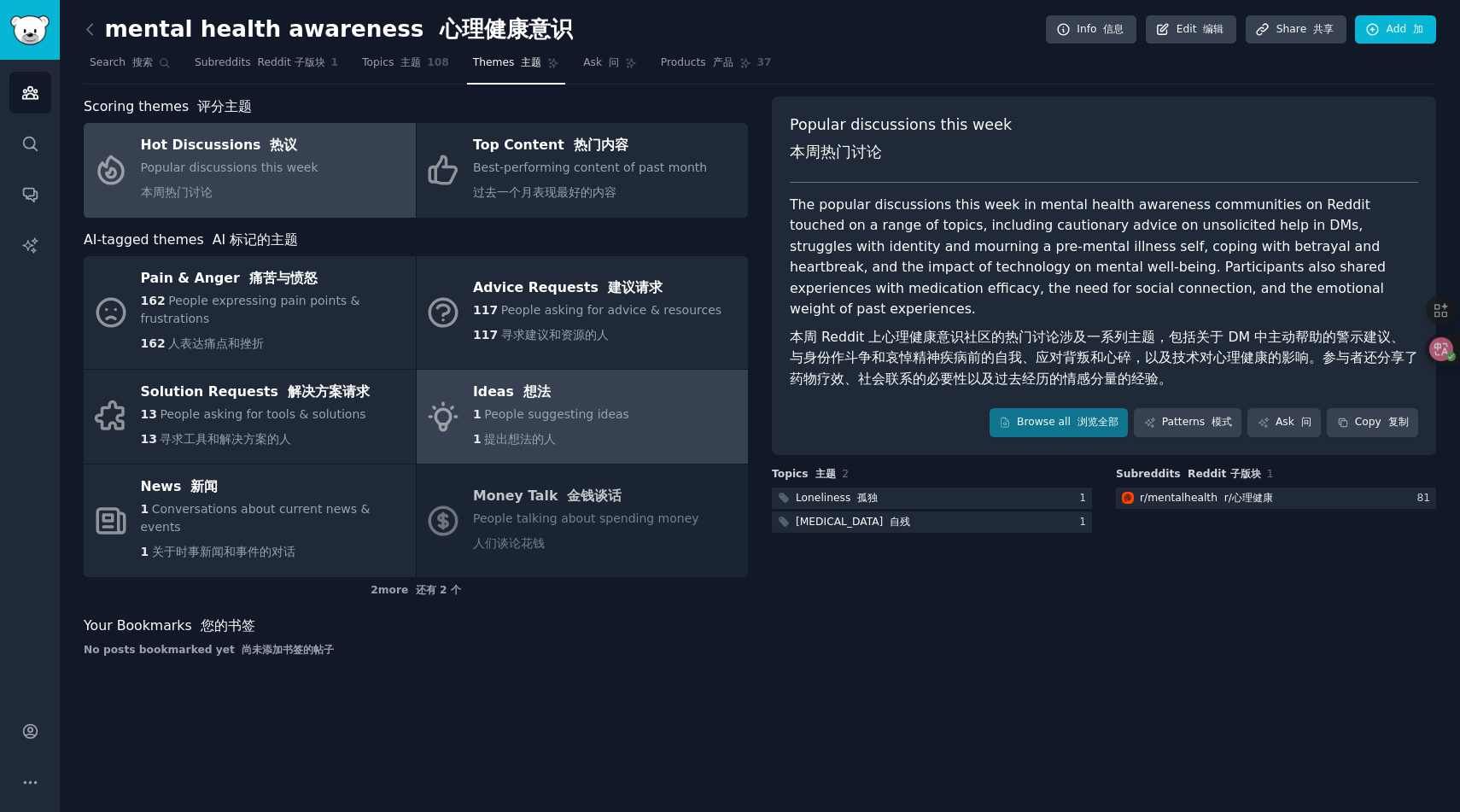 The height and width of the screenshot is (812, 1460). I want to click on font: 本周 Reddit 上心理健康意识社区的热门讨论涉及一系列主题，包括关于 DM 中主动帮助的警示建议、与身份作斗争和哀悼精神疾病前的自我、应对背叛和心碎，以及技术对心理健康的影响。参与者还分享了..., so click(1103, 357).